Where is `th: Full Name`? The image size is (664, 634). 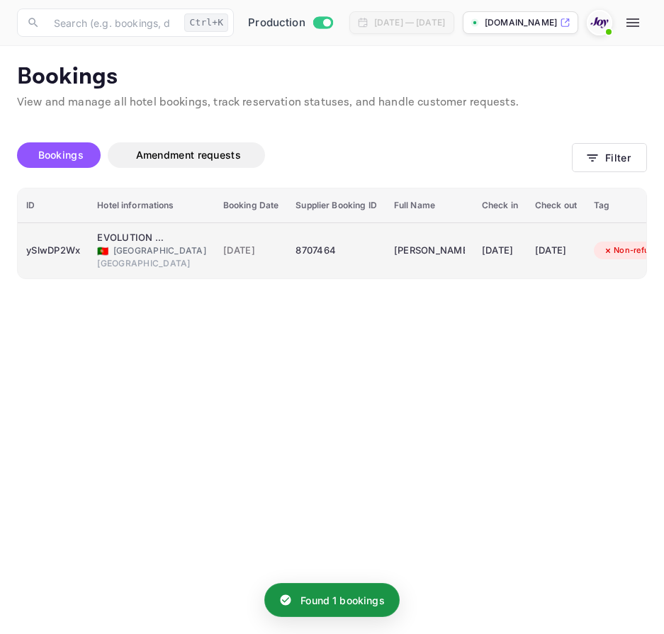 th: Full Name is located at coordinates (429, 205).